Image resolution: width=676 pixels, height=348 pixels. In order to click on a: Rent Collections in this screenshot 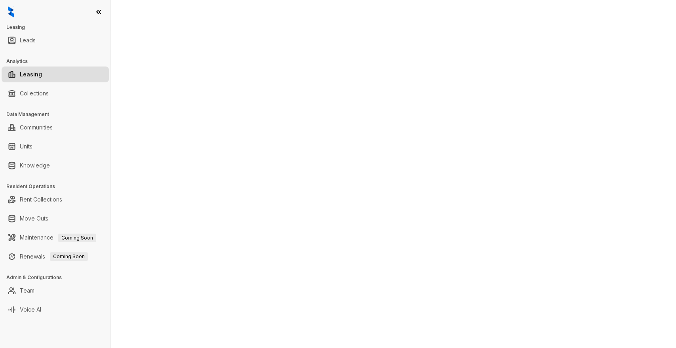, I will do `click(41, 200)`.